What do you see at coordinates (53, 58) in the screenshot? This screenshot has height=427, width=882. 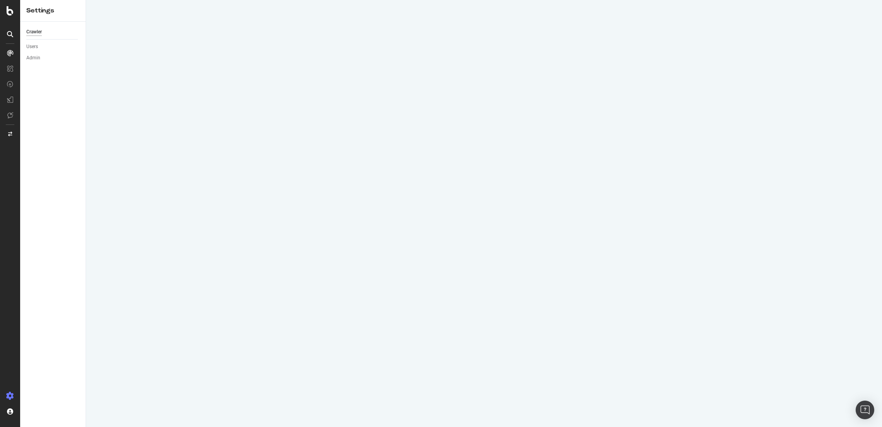 I see `a: Admin` at bounding box center [53, 58].